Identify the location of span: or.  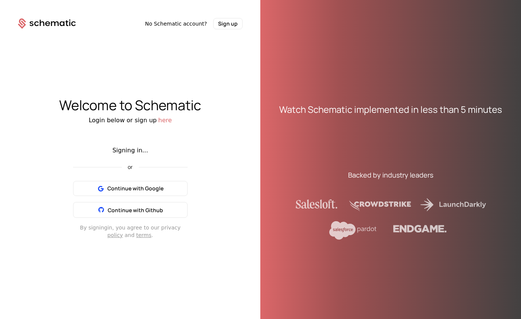
(130, 167).